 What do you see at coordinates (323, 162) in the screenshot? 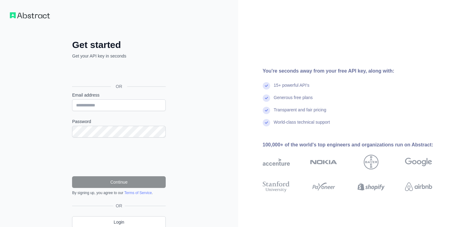
I see `img: nokia` at bounding box center [323, 162].